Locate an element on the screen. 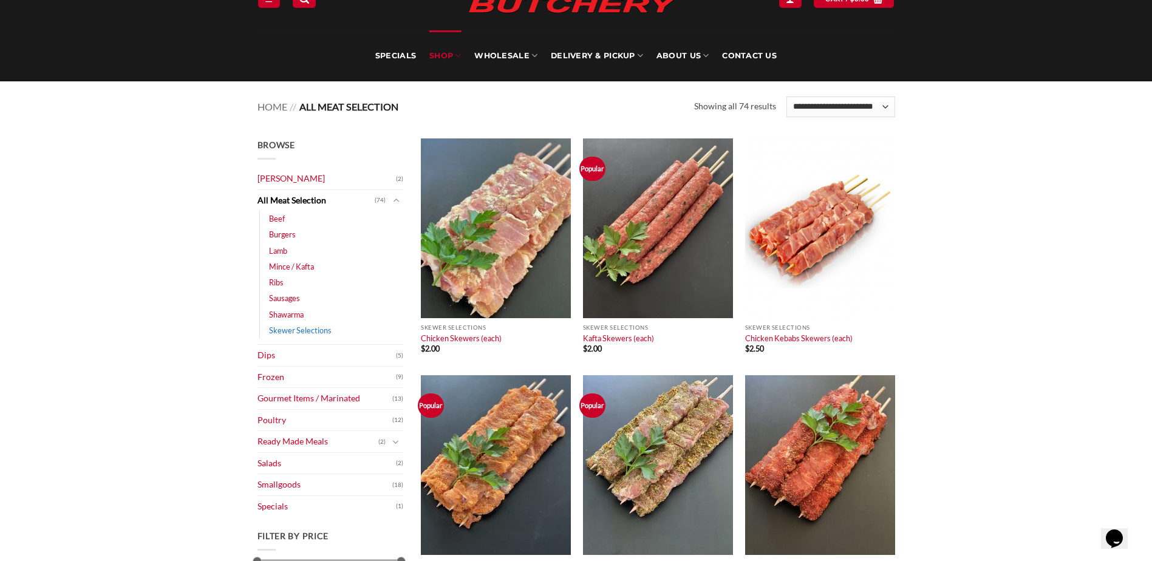 The width and height of the screenshot is (1152, 561). p: Showing all 74 results is located at coordinates (735, 106).